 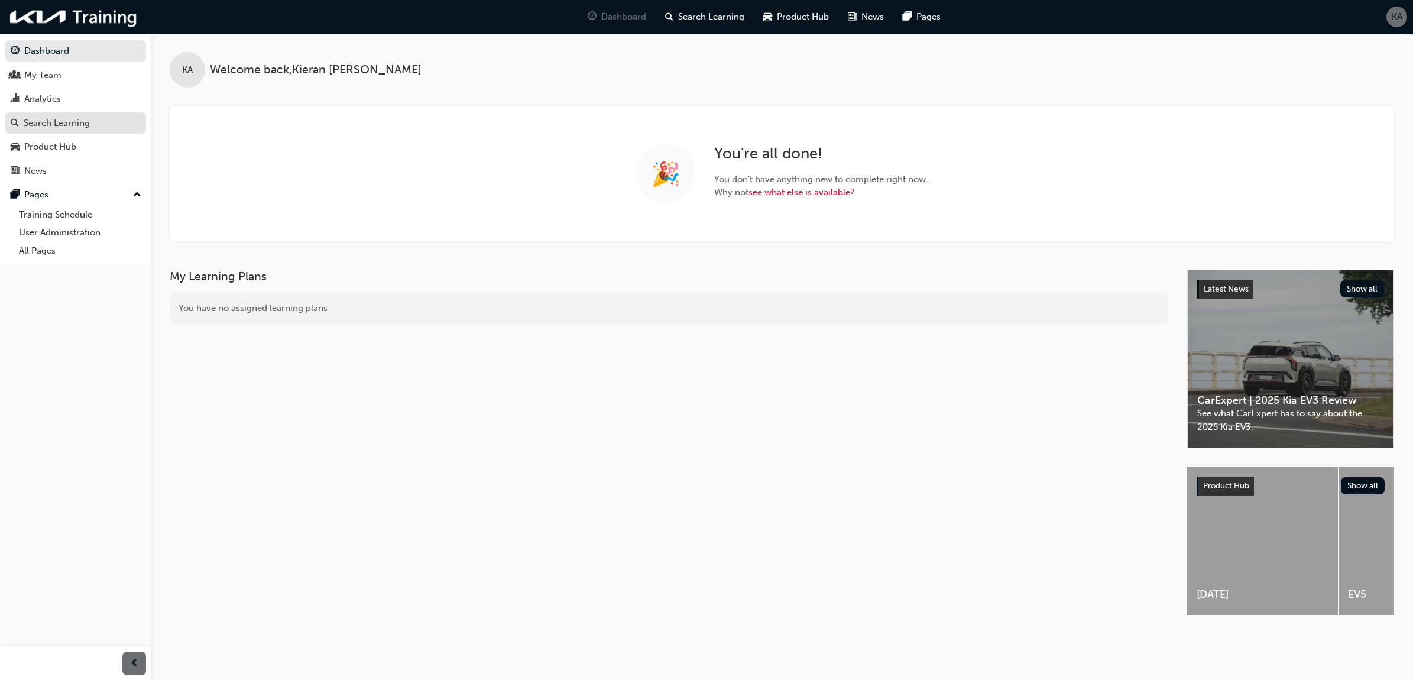 What do you see at coordinates (866, 17) in the screenshot?
I see `a: news-iconNews` at bounding box center [866, 17].